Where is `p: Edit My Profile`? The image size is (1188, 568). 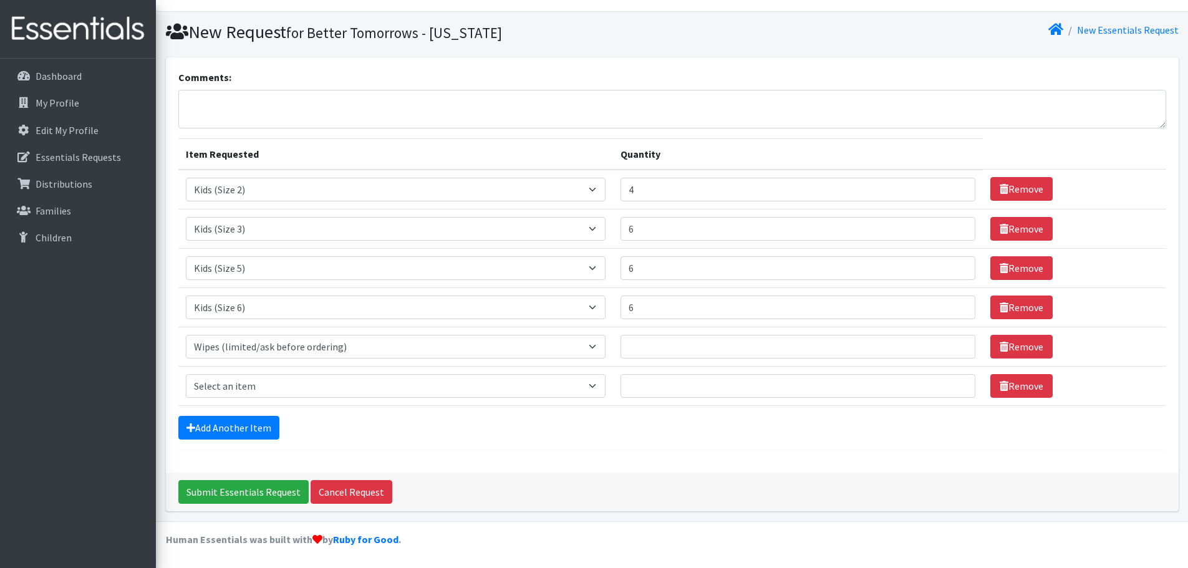
p: Edit My Profile is located at coordinates (67, 130).